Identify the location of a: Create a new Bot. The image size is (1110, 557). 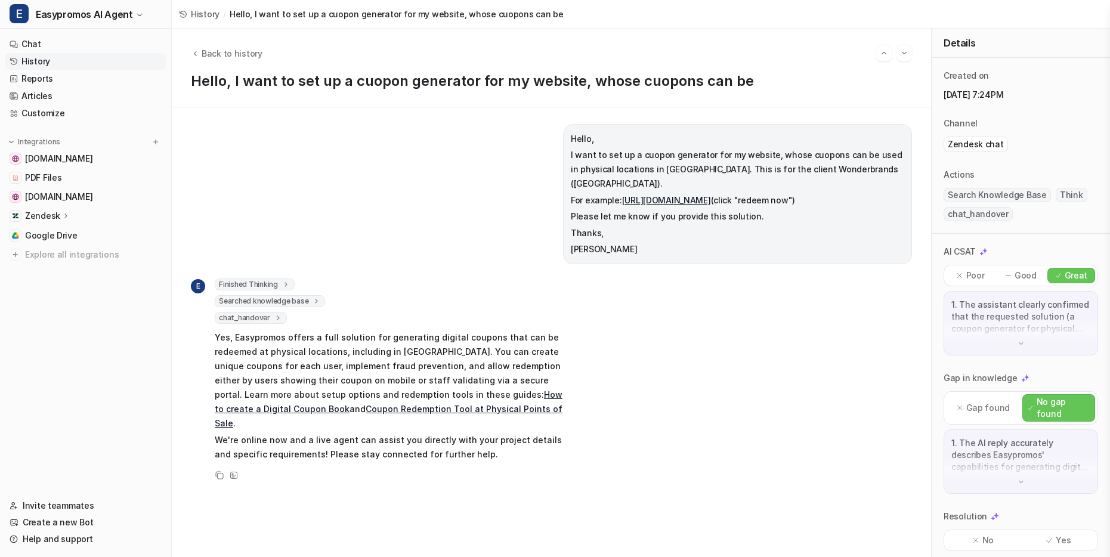
(85, 522).